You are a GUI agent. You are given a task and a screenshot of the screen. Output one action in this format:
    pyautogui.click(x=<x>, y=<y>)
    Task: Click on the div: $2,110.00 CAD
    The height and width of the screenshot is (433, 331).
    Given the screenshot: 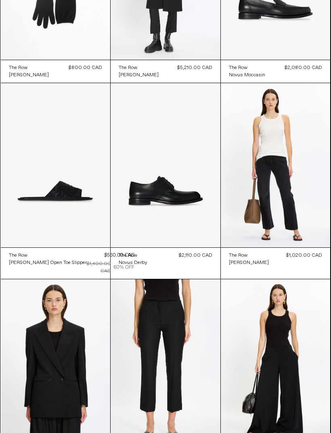 What is the action you would take?
    pyautogui.click(x=195, y=256)
    